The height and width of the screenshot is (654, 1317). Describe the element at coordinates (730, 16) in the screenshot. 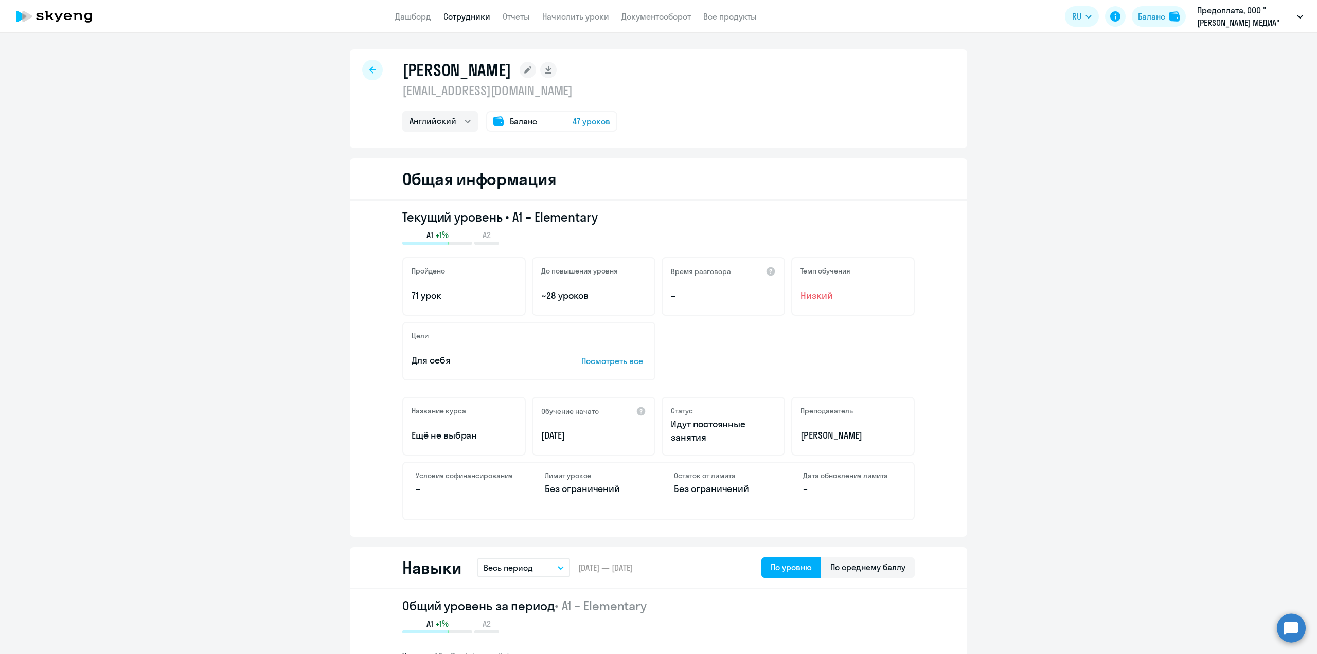

I see `a: Все продукты` at that location.